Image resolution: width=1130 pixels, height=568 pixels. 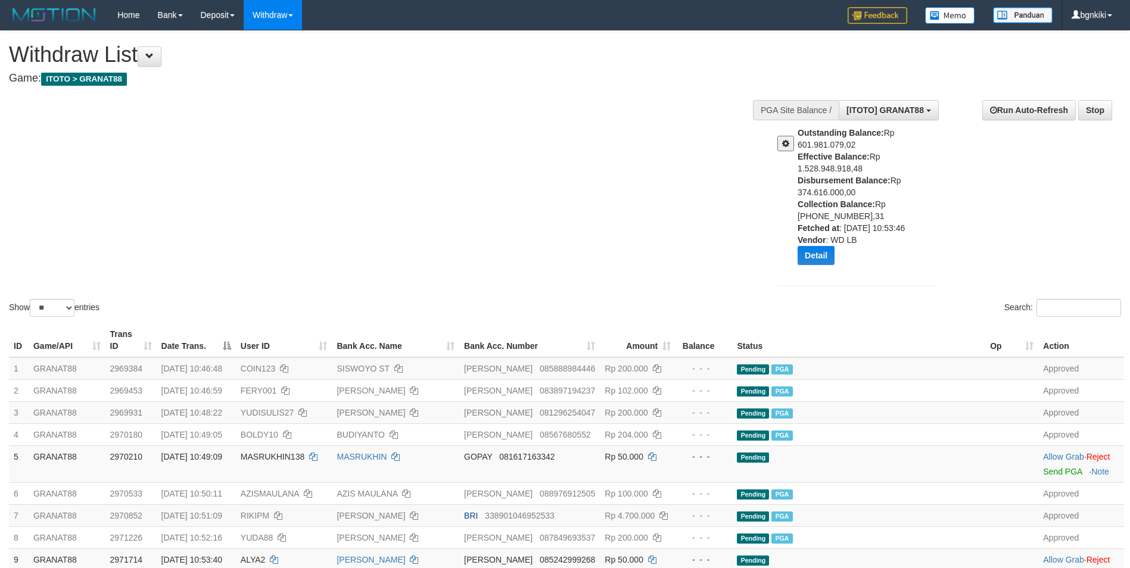 What do you see at coordinates (52, 308) in the screenshot?
I see `select: Showentries` at bounding box center [52, 308].